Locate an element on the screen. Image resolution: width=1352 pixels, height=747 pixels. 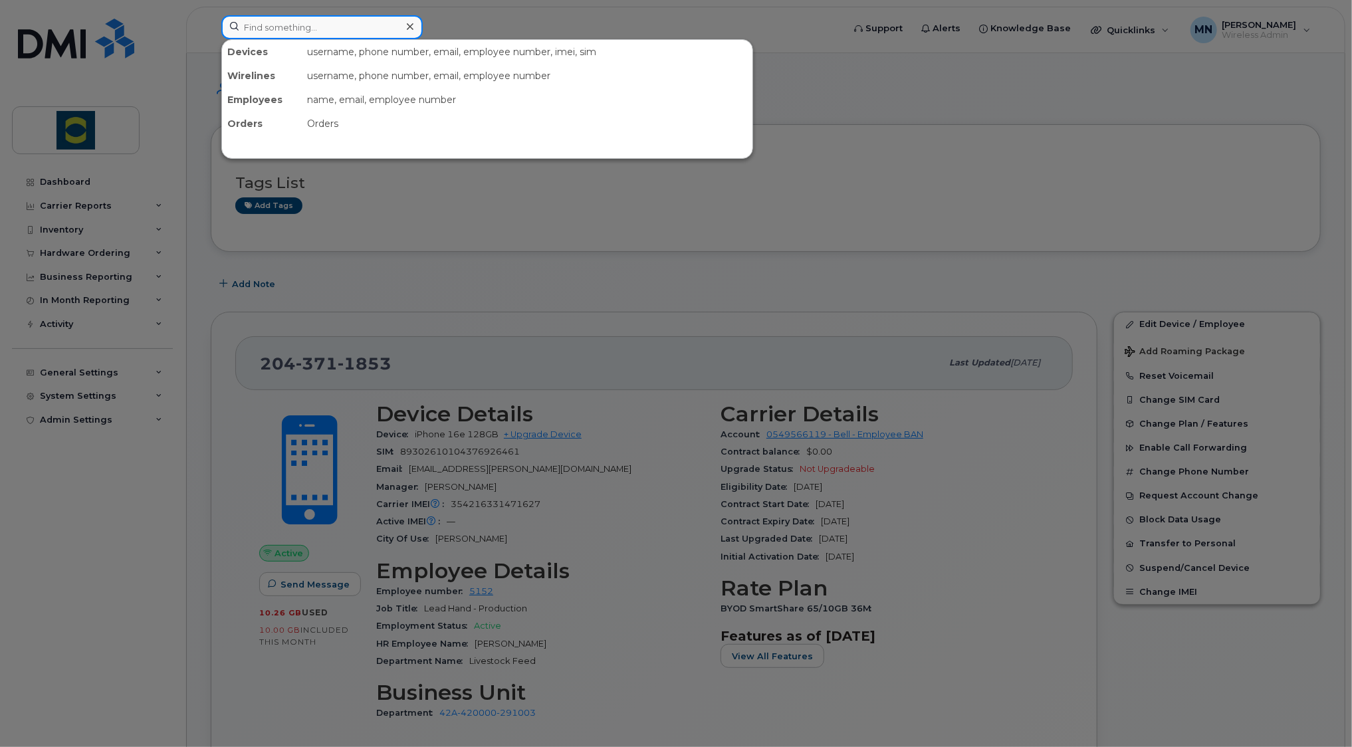
div: name, email, employee number is located at coordinates (527, 100).